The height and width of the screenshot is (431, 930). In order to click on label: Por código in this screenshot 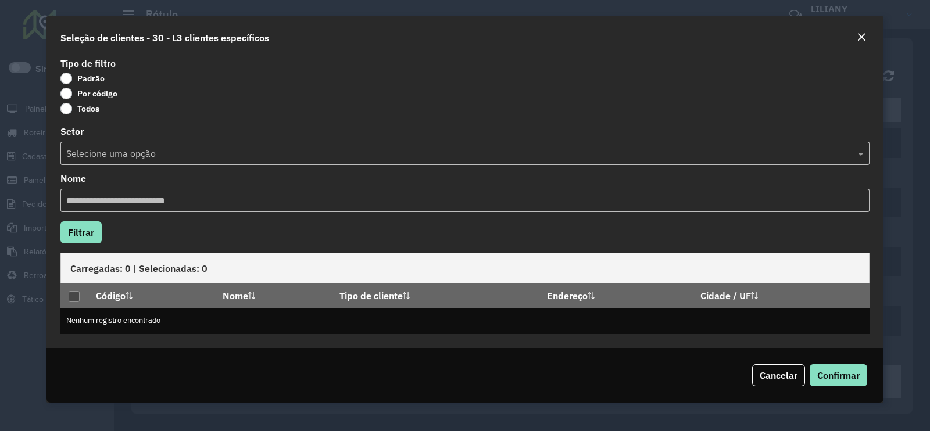, I will do `click(89, 94)`.